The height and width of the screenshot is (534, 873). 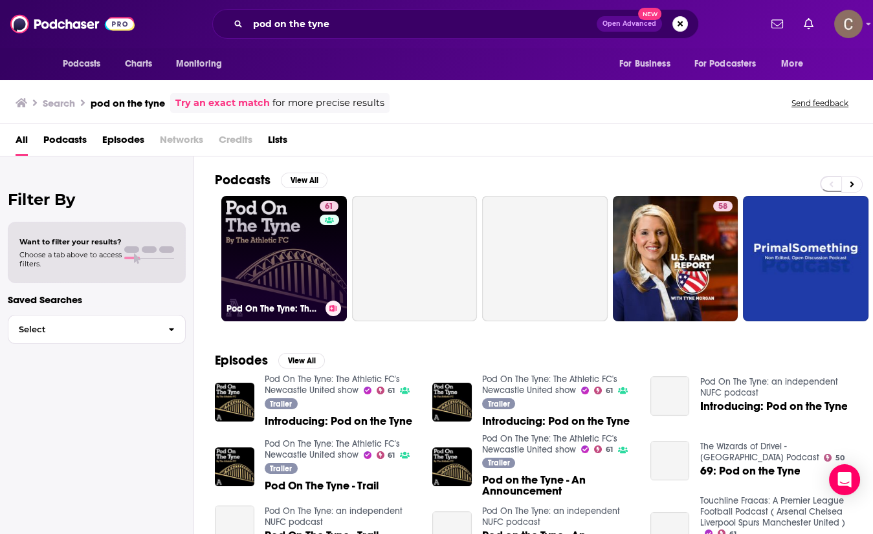 What do you see at coordinates (455, 24) in the screenshot?
I see `div: Search podcasts, credits, & more...` at bounding box center [455, 24].